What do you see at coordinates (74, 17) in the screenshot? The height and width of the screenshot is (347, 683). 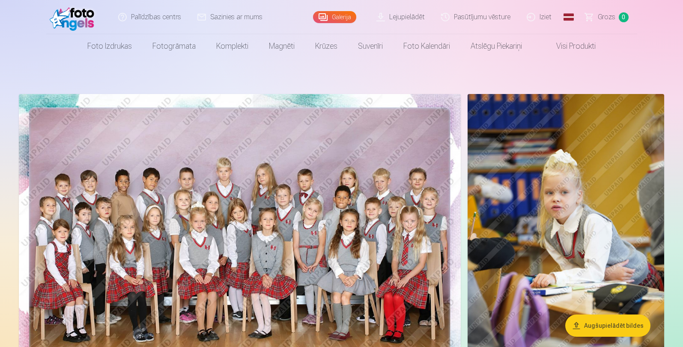 I see `img: /fa1` at bounding box center [74, 17].